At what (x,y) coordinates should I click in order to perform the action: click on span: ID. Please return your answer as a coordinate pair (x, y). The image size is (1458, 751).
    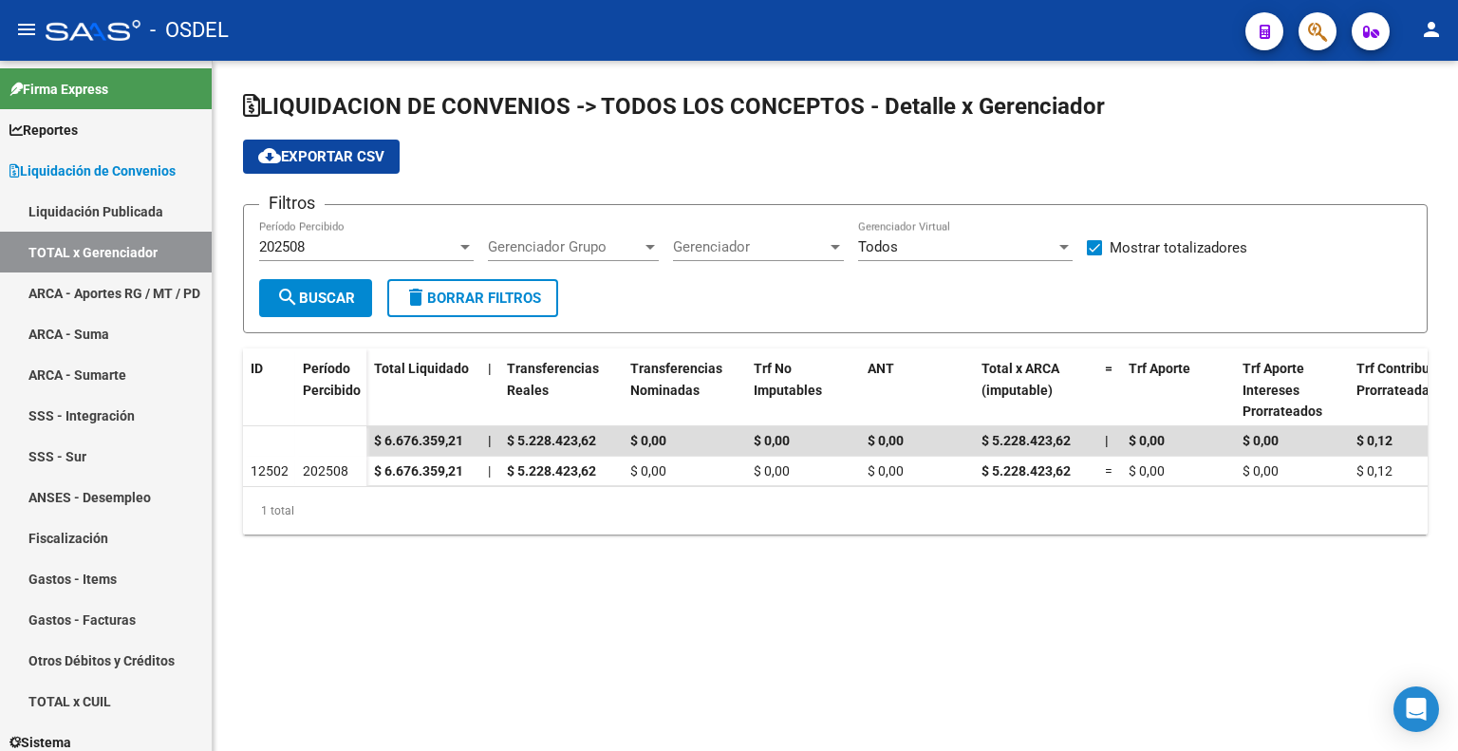
    Looking at the image, I should click on (256, 368).